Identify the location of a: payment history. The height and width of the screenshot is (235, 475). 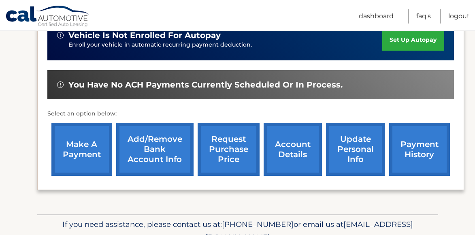
(419, 149).